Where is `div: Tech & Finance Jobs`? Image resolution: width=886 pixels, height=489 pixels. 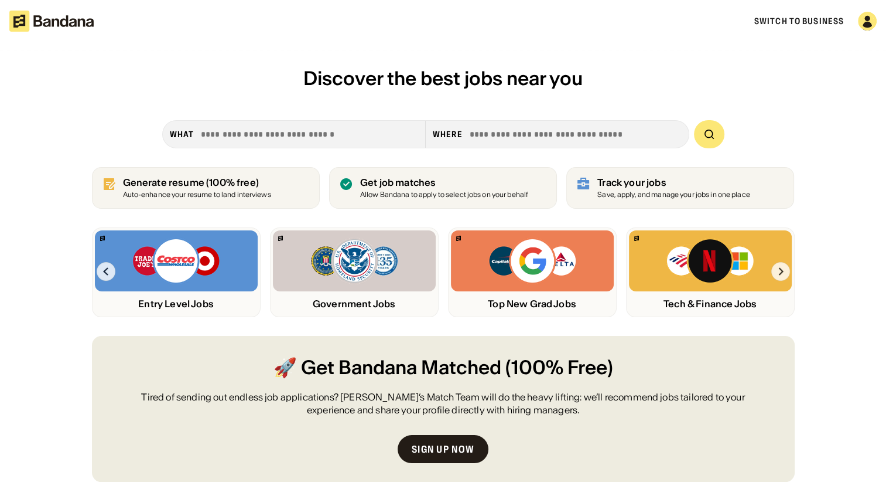
div: Tech & Finance Jobs is located at coordinates (711, 303).